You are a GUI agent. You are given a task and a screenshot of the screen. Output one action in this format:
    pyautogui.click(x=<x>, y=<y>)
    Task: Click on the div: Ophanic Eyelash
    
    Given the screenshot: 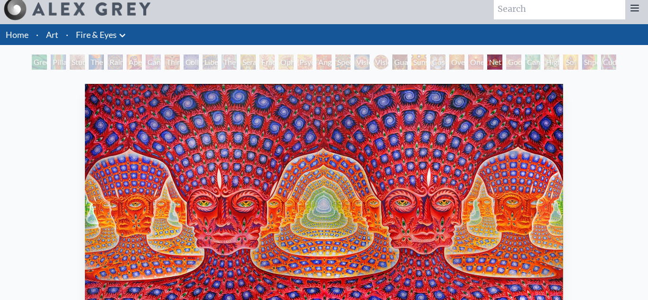 What is the action you would take?
    pyautogui.click(x=286, y=62)
    